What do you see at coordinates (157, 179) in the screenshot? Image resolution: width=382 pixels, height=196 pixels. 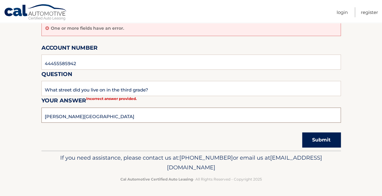 I see `strong: Cal Automotive Certified Auto Leasing` at bounding box center [157, 179].